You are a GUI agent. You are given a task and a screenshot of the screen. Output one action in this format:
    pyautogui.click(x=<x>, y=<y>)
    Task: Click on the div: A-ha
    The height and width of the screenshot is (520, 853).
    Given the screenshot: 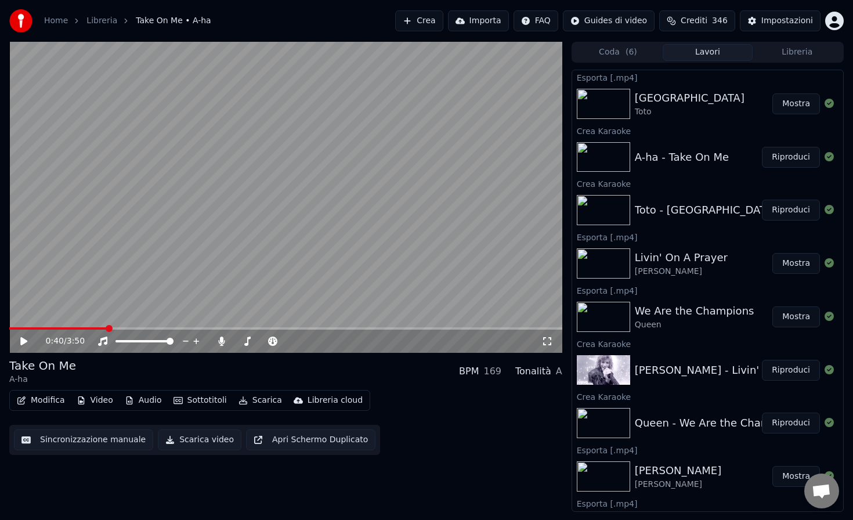 What is the action you would take?
    pyautogui.click(x=42, y=379)
    